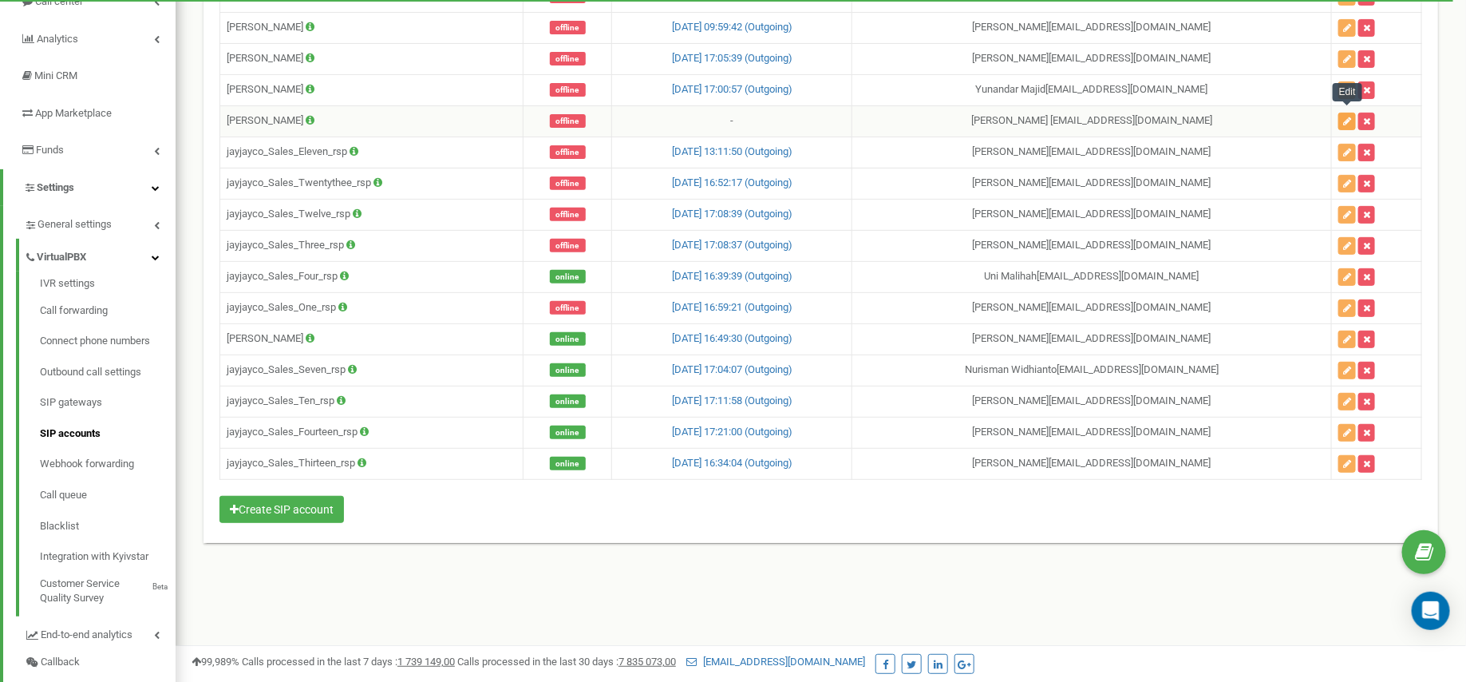  Describe the element at coordinates (73, 113) in the screenshot. I see `span: App Marketplace` at that location.